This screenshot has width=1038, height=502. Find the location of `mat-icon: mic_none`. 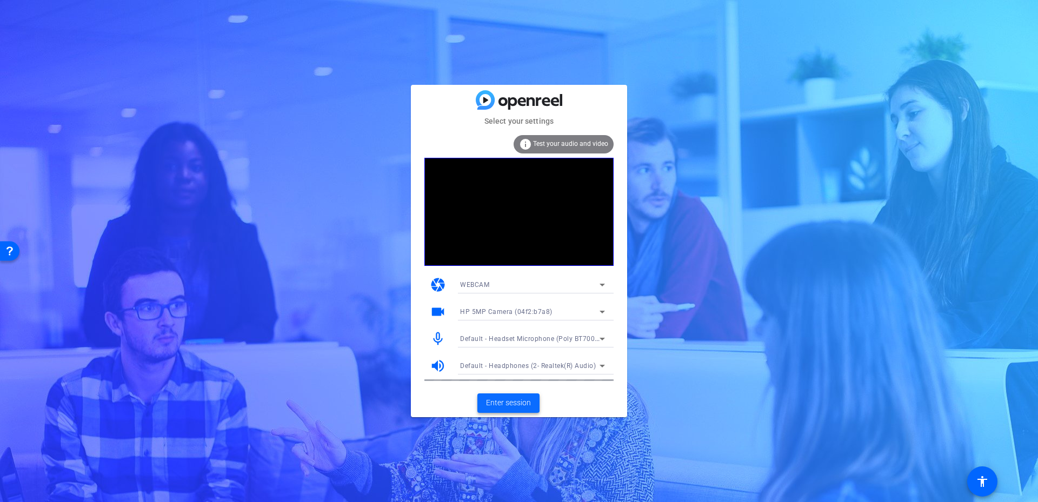

mat-icon: mic_none is located at coordinates (438, 339).